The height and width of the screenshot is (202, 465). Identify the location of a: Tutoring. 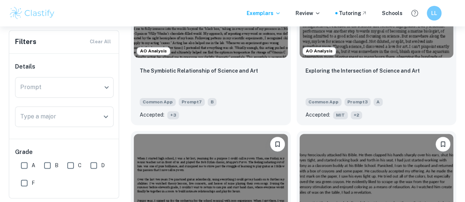
(353, 13).